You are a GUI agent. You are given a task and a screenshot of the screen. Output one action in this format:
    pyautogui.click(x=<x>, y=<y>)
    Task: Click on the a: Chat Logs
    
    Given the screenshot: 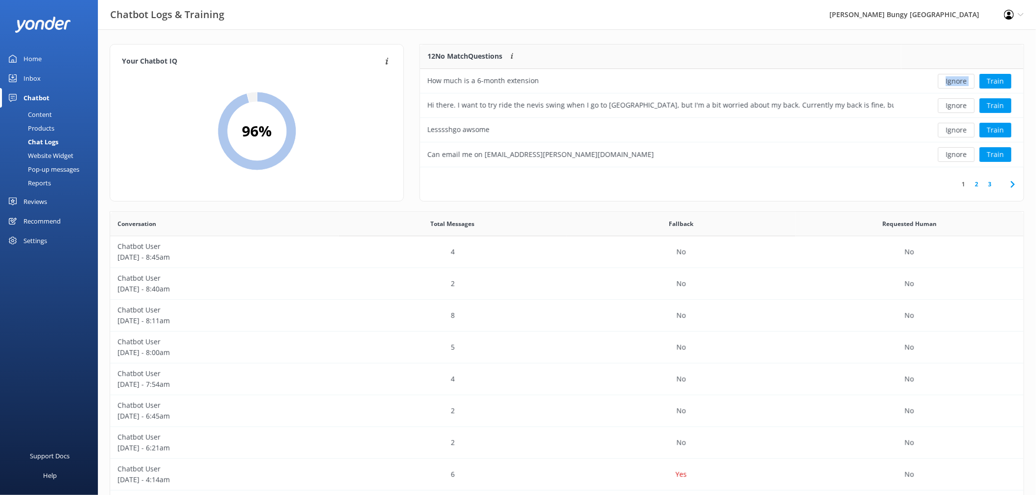 What is the action you would take?
    pyautogui.click(x=52, y=142)
    